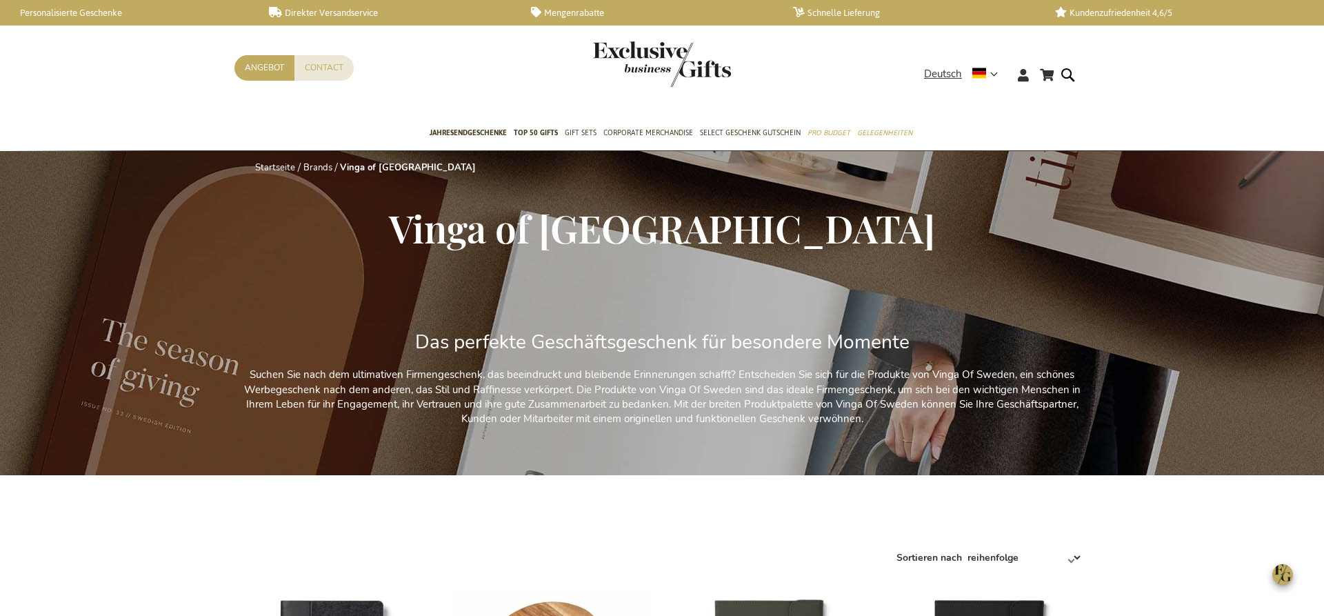 The height and width of the screenshot is (616, 1324). I want to click on a: Schnelle Lieferung, so click(913, 12).